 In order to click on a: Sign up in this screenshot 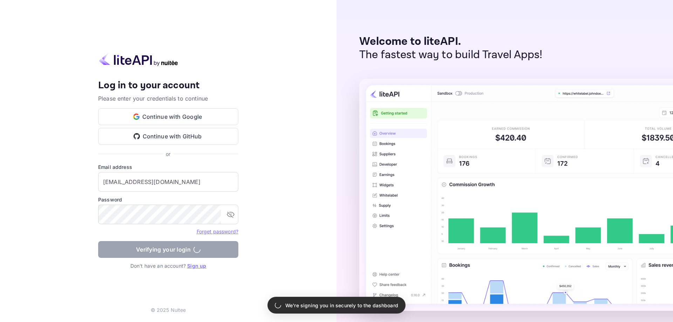, I will do `click(197, 266)`.